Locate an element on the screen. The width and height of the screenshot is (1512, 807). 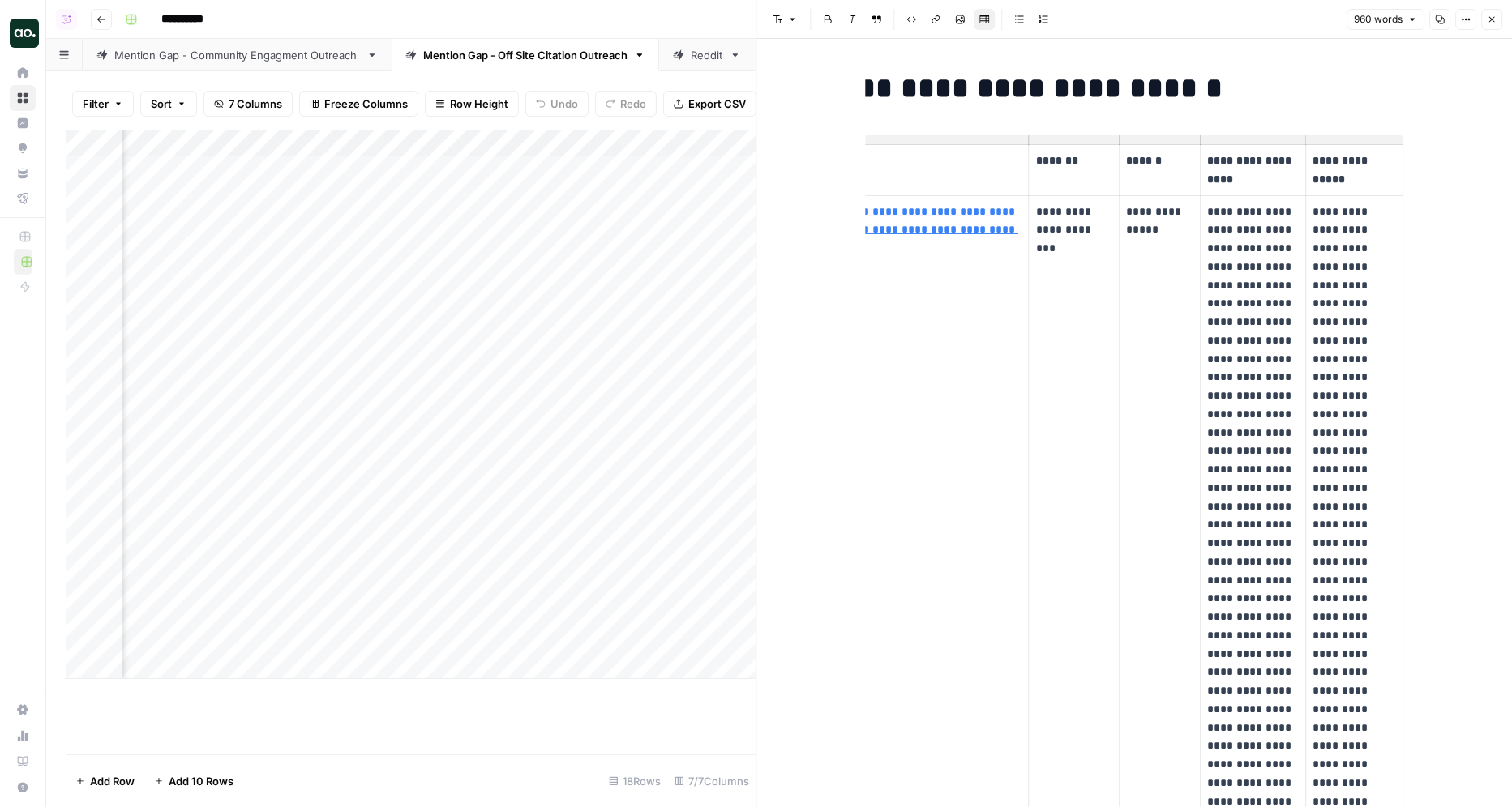
button: Row Height is located at coordinates (472, 104).